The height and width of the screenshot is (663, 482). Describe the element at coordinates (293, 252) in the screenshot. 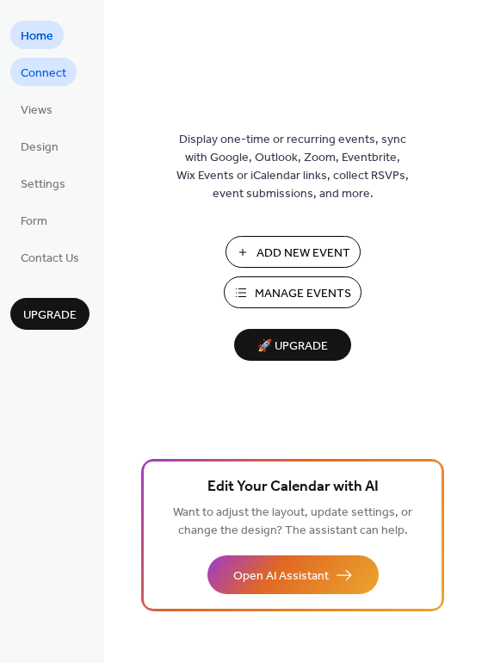

I see `button: Add New Event` at that location.